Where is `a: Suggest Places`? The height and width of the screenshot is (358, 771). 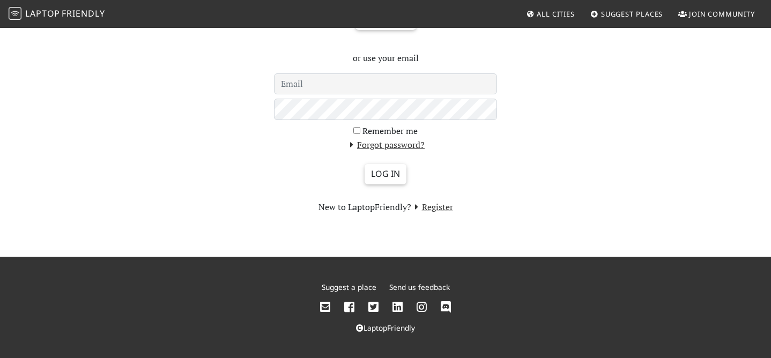
a: Suggest Places is located at coordinates (627, 14).